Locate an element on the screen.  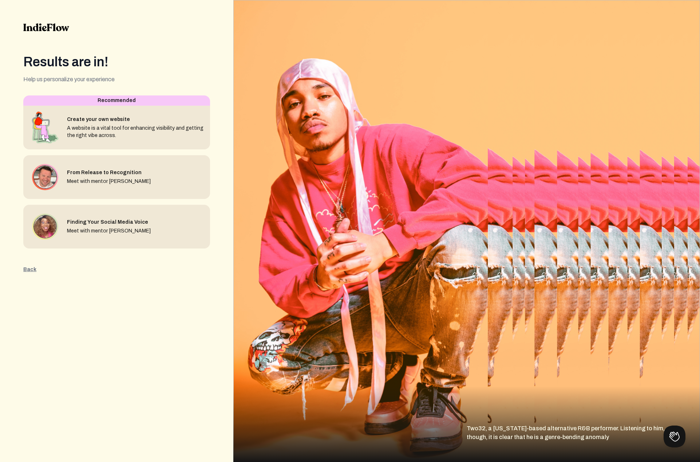
img: websitex2.png is located at coordinates (45, 127).